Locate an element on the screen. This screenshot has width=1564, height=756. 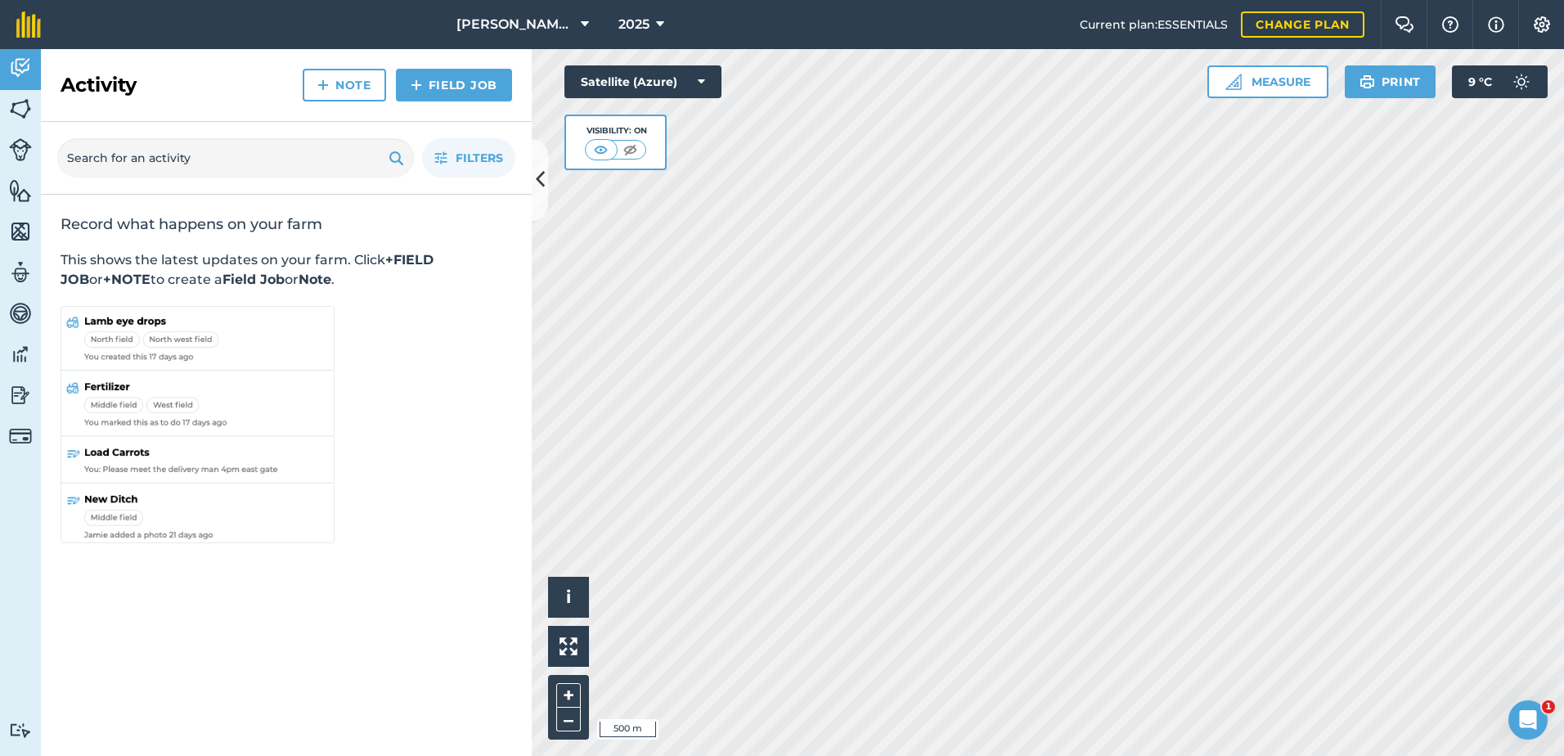
a: Field Job is located at coordinates (454, 85).